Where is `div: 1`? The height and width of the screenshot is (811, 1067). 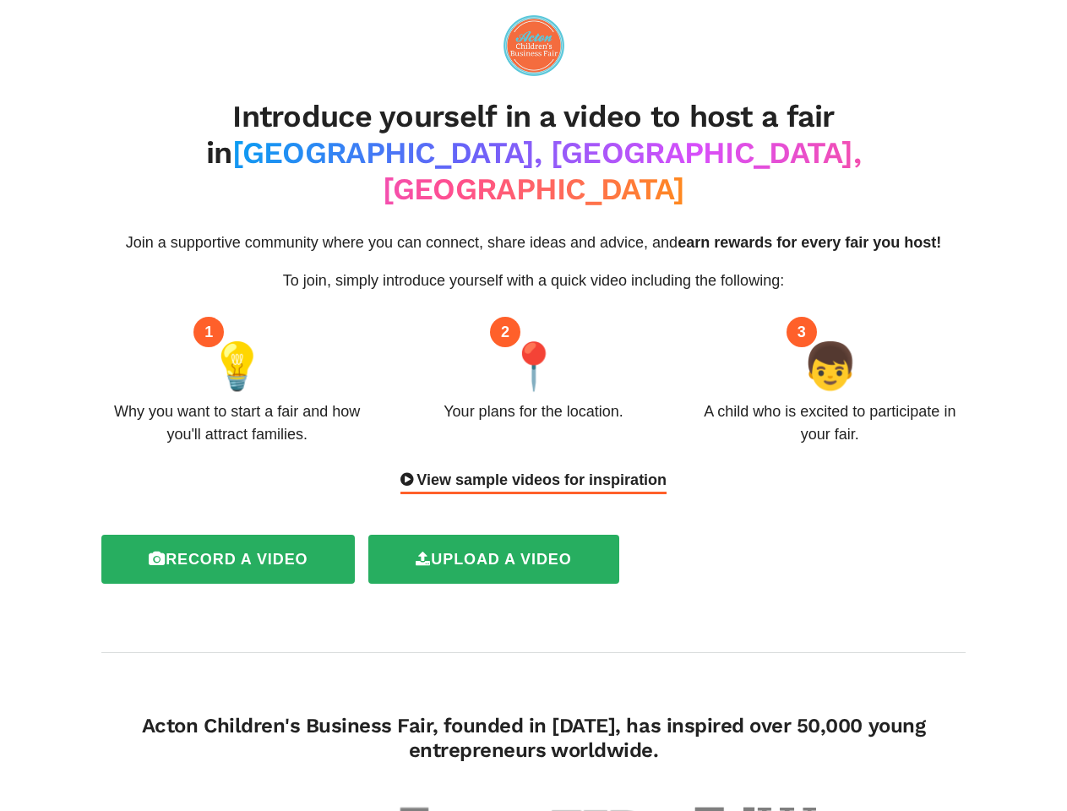 div: 1 is located at coordinates (209, 332).